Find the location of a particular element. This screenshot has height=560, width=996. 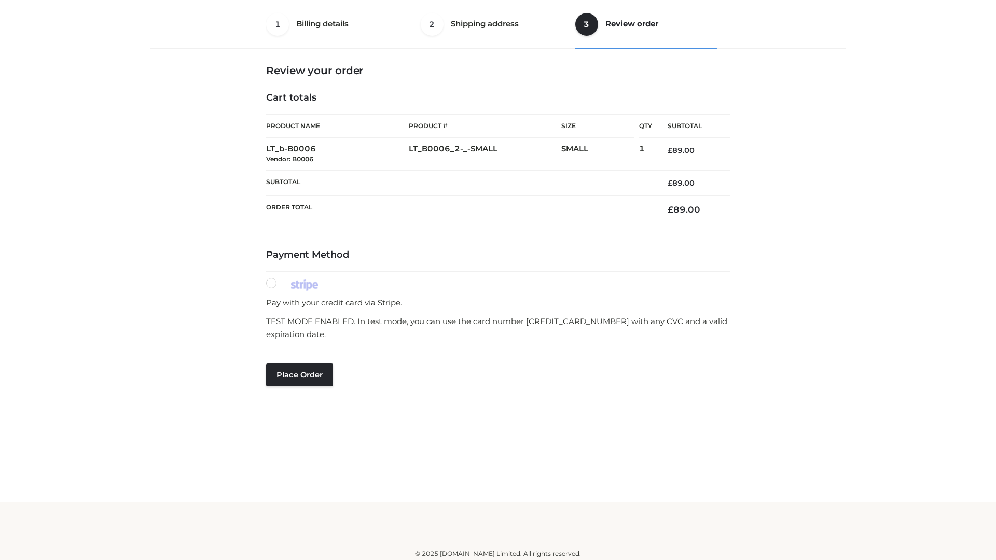

th: Product # is located at coordinates (485, 126).